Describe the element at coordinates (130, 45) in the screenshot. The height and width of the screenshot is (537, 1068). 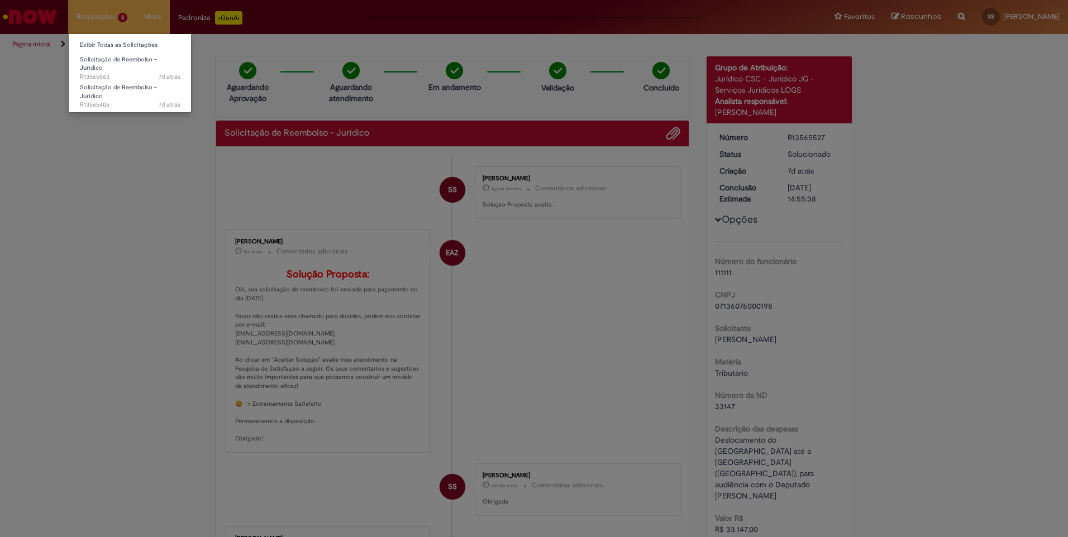
I see `a: Exibir Todas as Solicitações` at that location.